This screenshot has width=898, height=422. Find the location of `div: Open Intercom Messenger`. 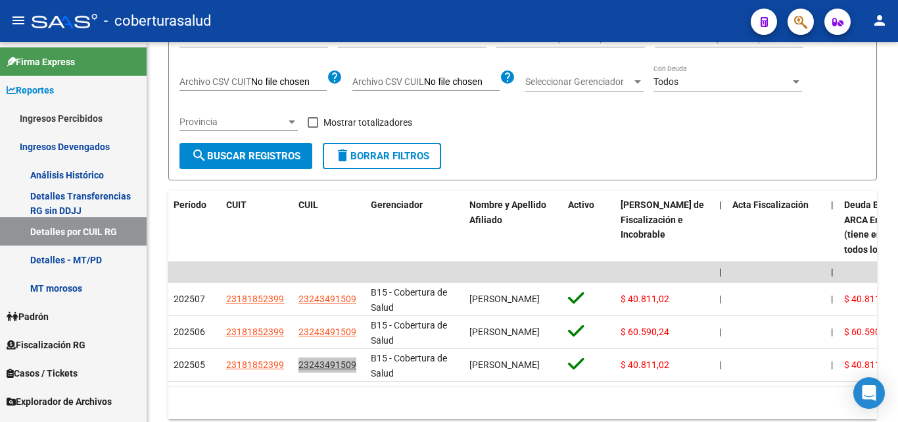

div: Open Intercom Messenger is located at coordinates (870, 393).